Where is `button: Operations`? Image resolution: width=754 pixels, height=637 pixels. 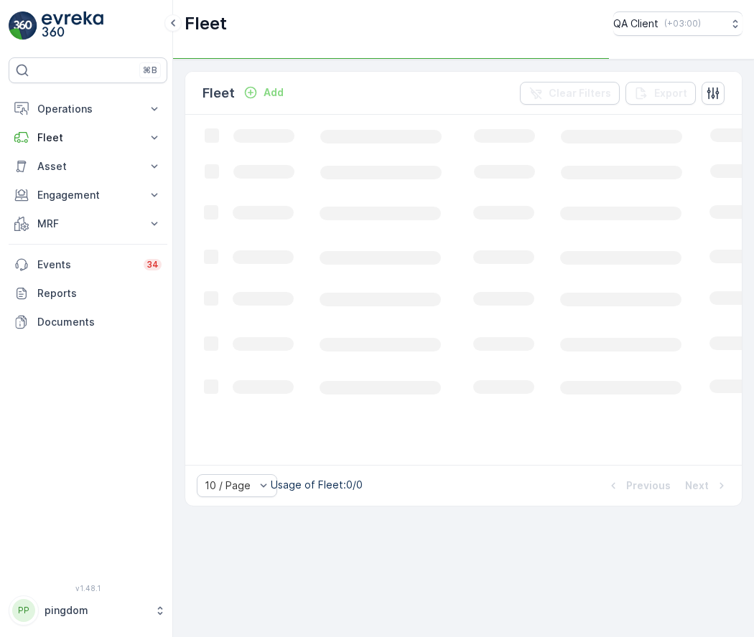 button: Operations is located at coordinates (88, 109).